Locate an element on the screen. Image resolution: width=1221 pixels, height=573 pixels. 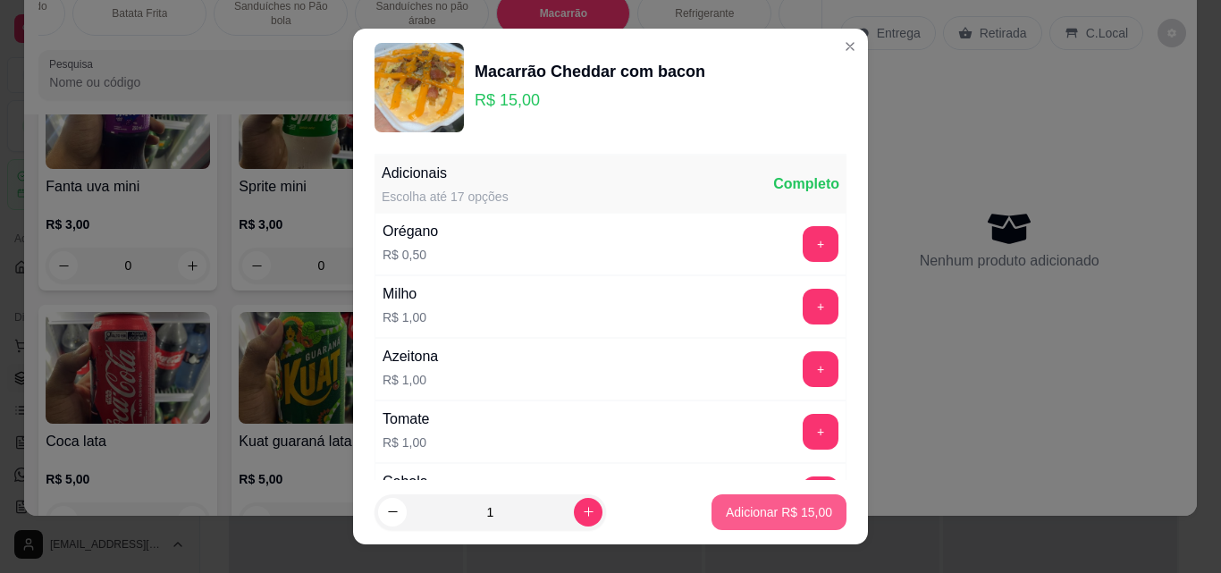
div: Orégano is located at coordinates (410, 231).